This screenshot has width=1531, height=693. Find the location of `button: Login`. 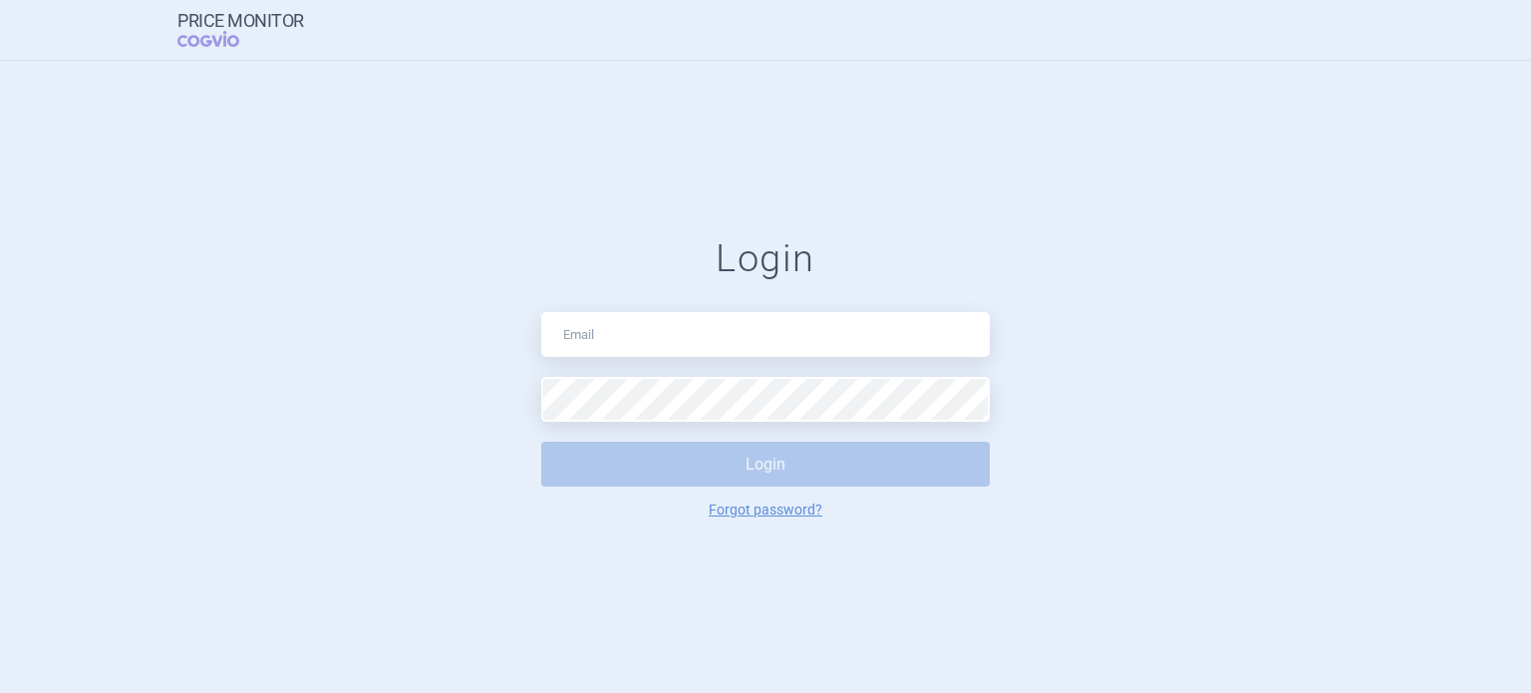

button: Login is located at coordinates (765, 463).